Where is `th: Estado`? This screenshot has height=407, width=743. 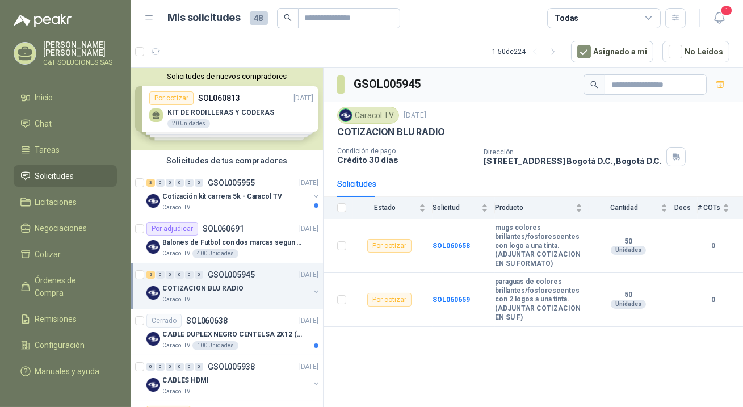
th: Estado is located at coordinates (393, 208).